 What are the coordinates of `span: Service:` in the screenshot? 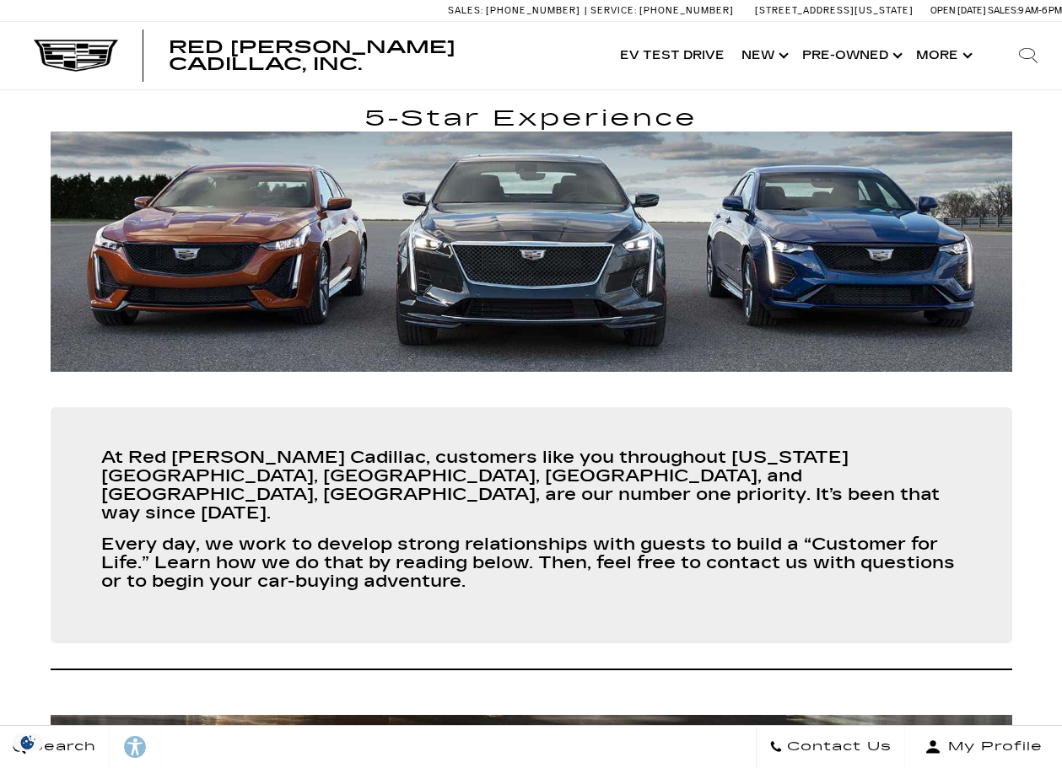 It's located at (613, 10).